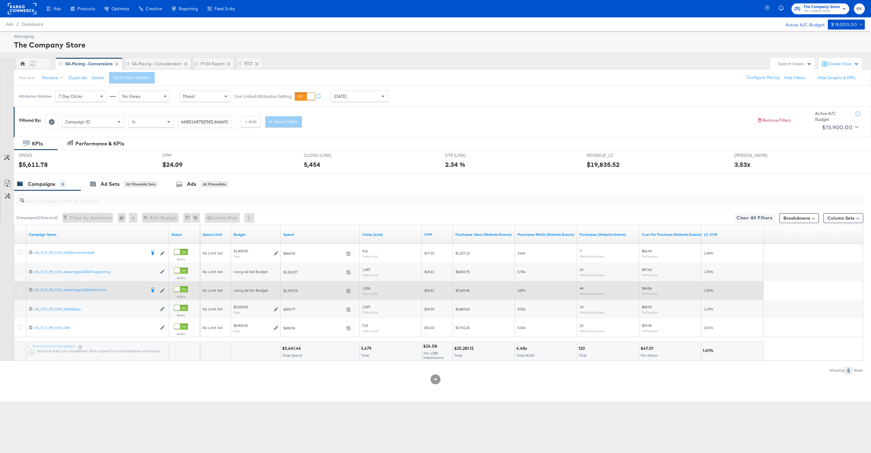 The height and width of the screenshot is (453, 871). I want to click on span: $31.02, so click(429, 327).